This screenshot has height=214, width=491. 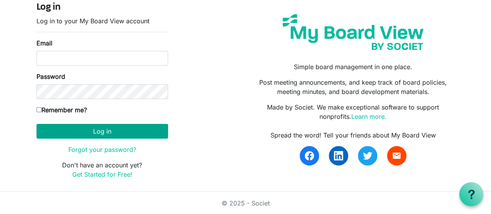 I want to click on label: Email, so click(x=44, y=43).